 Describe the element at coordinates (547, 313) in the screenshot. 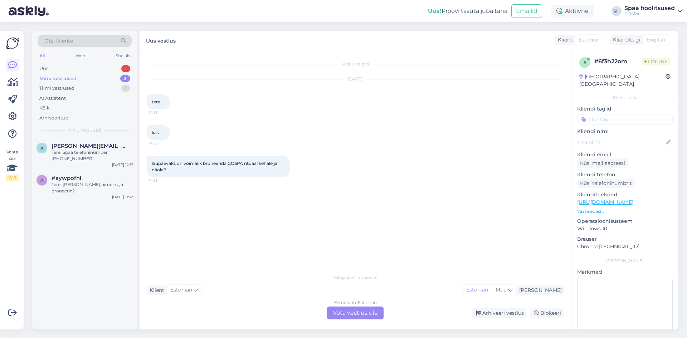

I see `div: Blokeeri` at that location.